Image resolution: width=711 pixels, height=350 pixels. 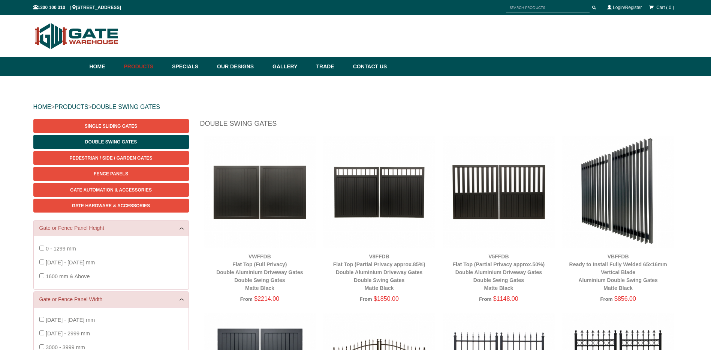 What do you see at coordinates (241, 66) in the screenshot?
I see `a: Our Designs` at bounding box center [241, 66].